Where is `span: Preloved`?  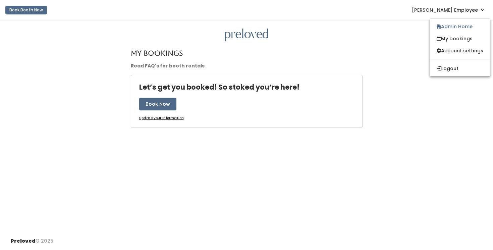 span: Preloved is located at coordinates (23, 241).